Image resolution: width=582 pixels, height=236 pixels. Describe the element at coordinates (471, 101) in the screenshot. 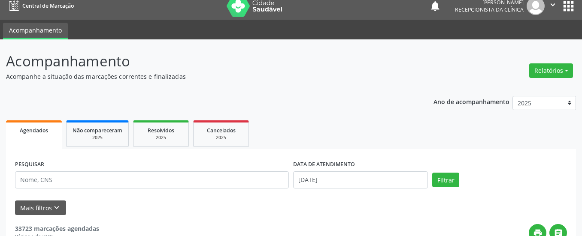

I see `p: Ano de acompanhamento` at that location.